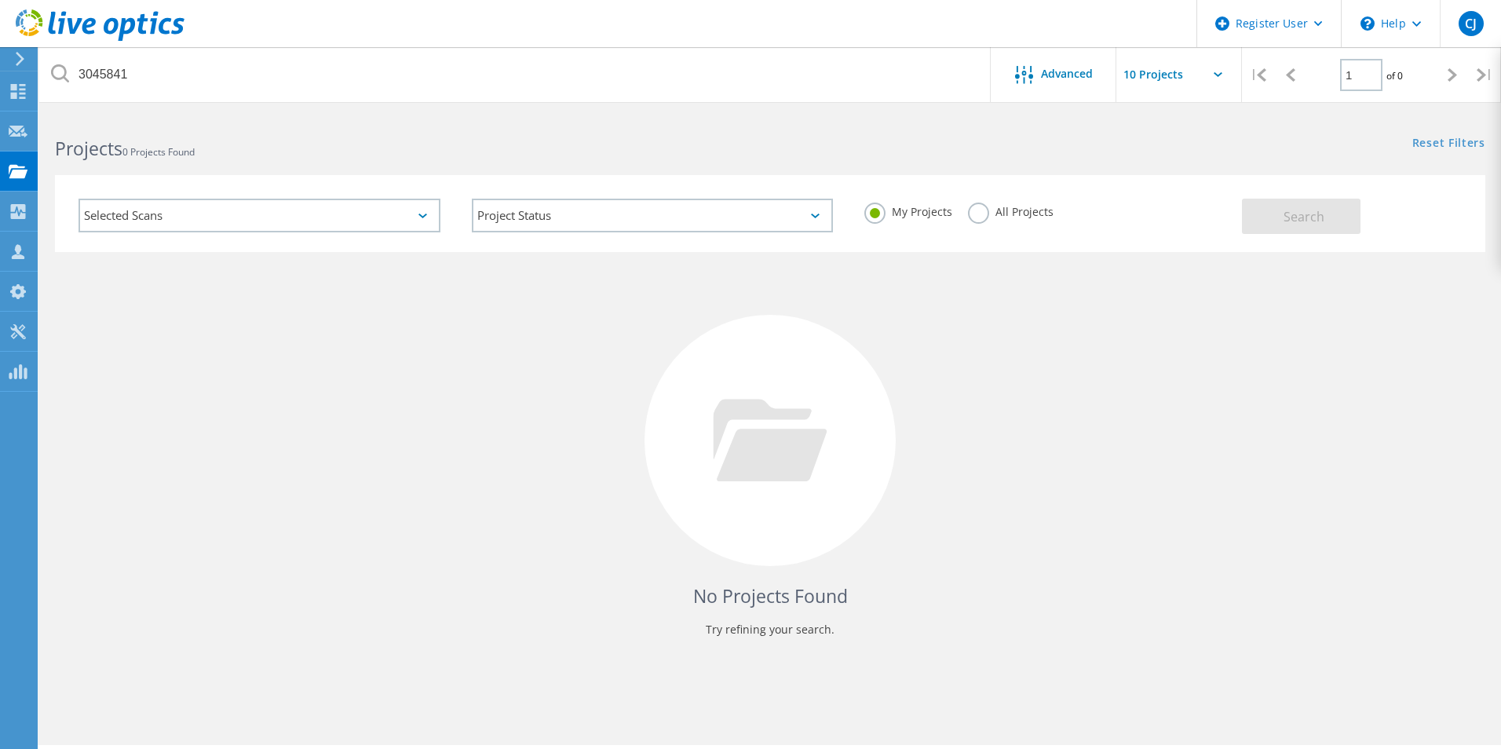 Image resolution: width=1501 pixels, height=749 pixels. What do you see at coordinates (1301, 216) in the screenshot?
I see `button: Search` at bounding box center [1301, 216].